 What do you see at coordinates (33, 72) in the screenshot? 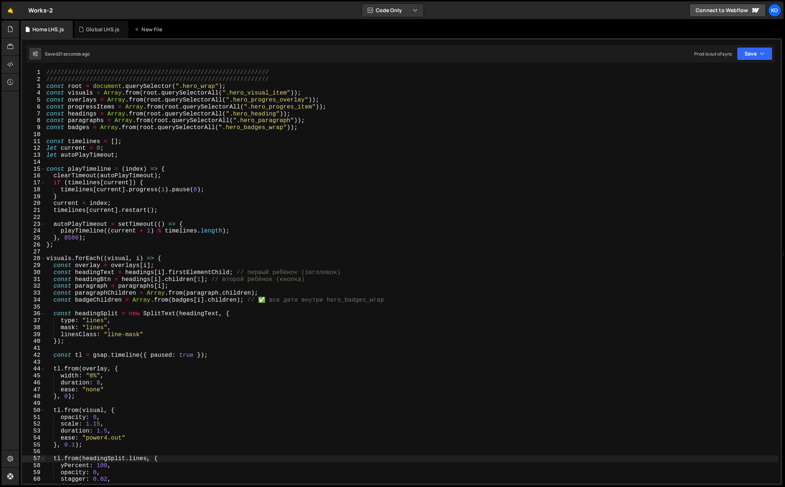
I see `div: 1` at bounding box center [33, 72].